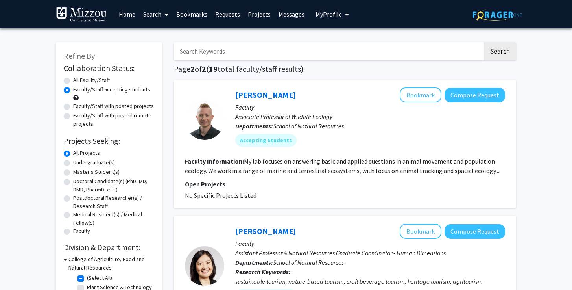 The image size is (572, 290). Describe the element at coordinates (94, 162) in the screenshot. I see `label: Undergraduate(s)` at that location.